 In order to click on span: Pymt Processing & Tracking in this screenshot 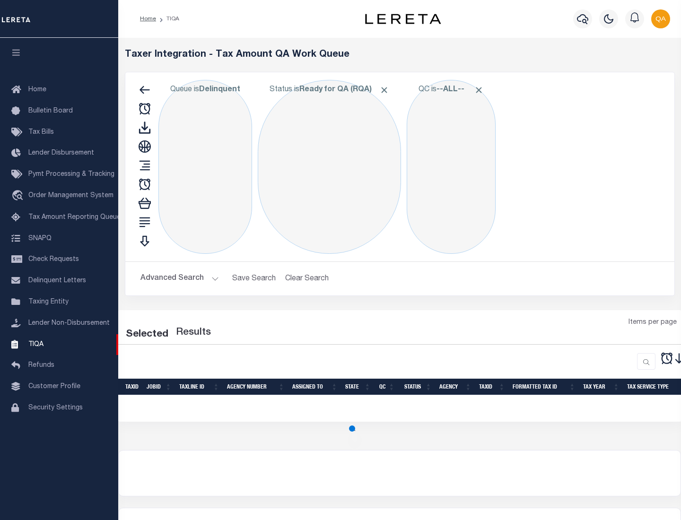, I will do `click(71, 174)`.